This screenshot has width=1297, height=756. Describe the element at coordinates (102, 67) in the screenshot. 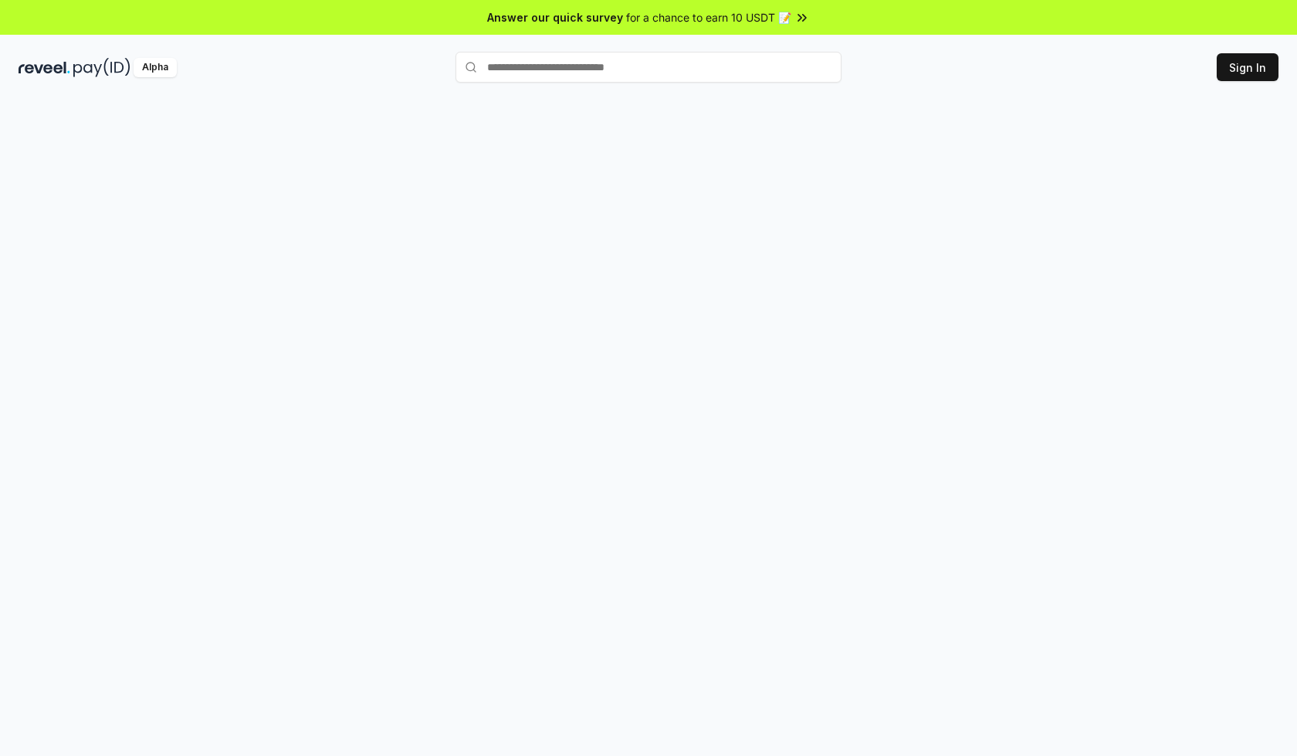

I see `img: pay_id` at that location.